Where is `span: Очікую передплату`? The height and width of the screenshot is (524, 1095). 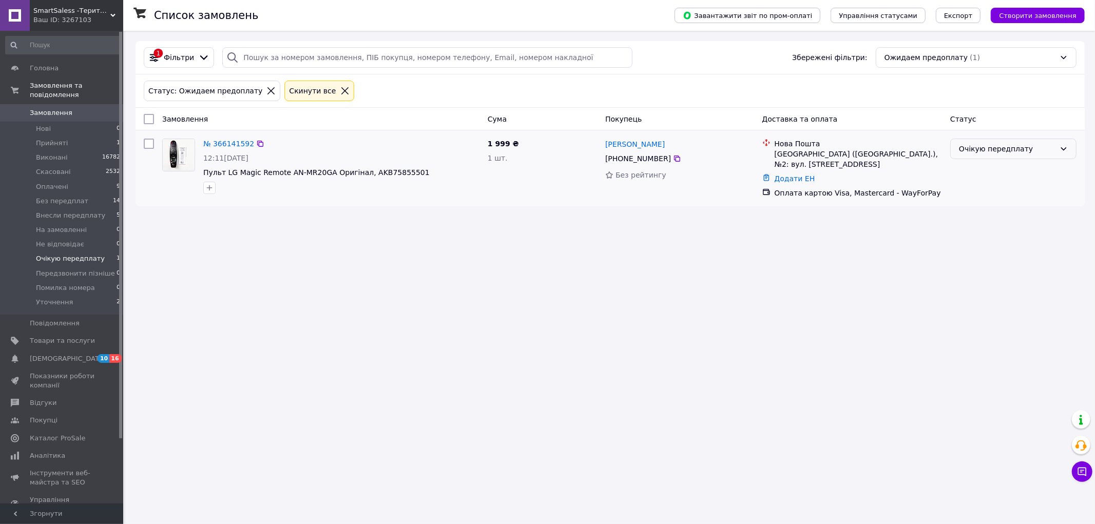 span: Очікую передплату is located at coordinates (70, 259).